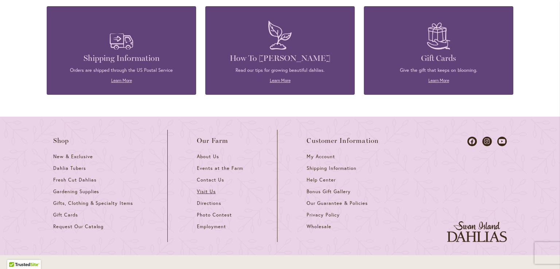 The height and width of the screenshot is (269, 560). What do you see at coordinates (487, 141) in the screenshot?
I see `a: Dahlias on Instagram` at bounding box center [487, 141].